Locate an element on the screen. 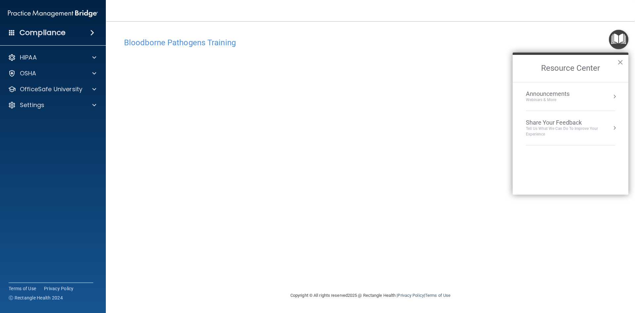  a: HIPAA is located at coordinates (52, 58).